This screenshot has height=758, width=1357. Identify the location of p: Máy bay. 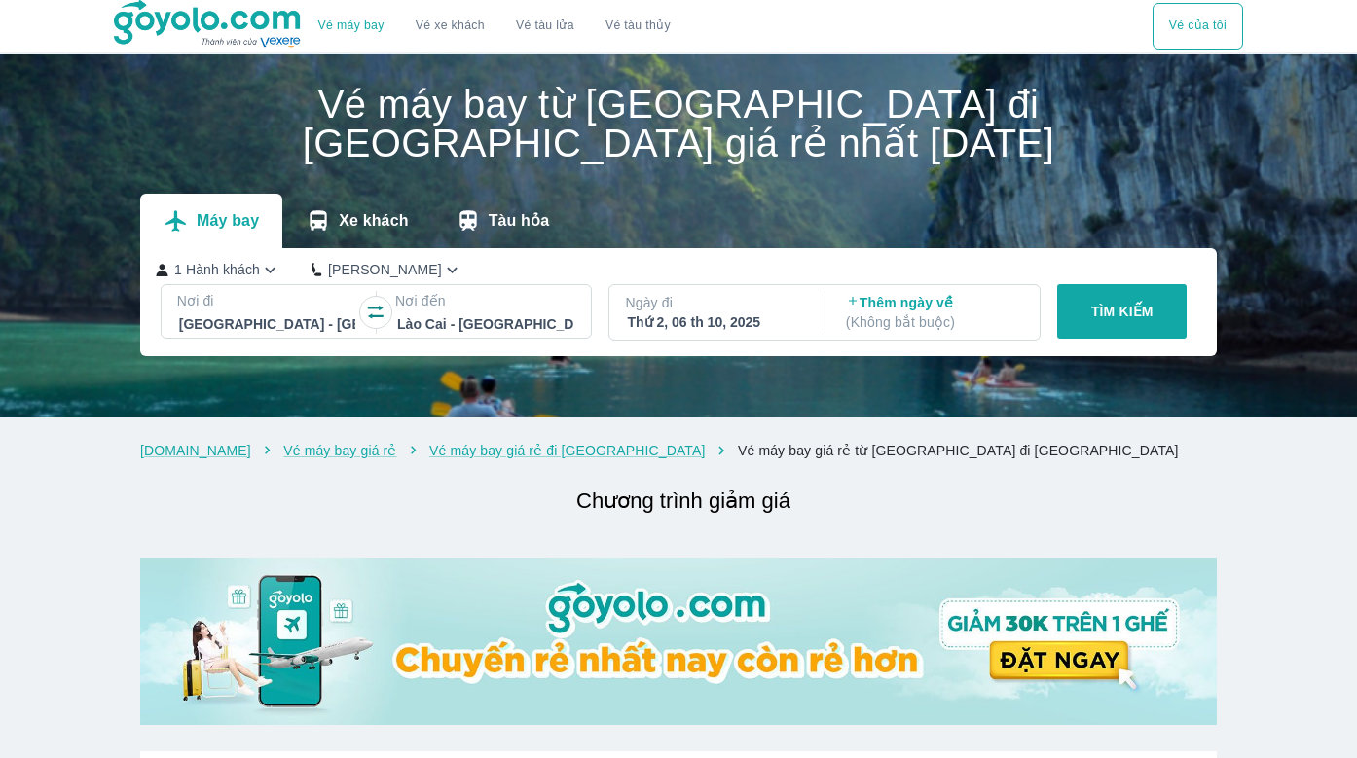
(228, 221).